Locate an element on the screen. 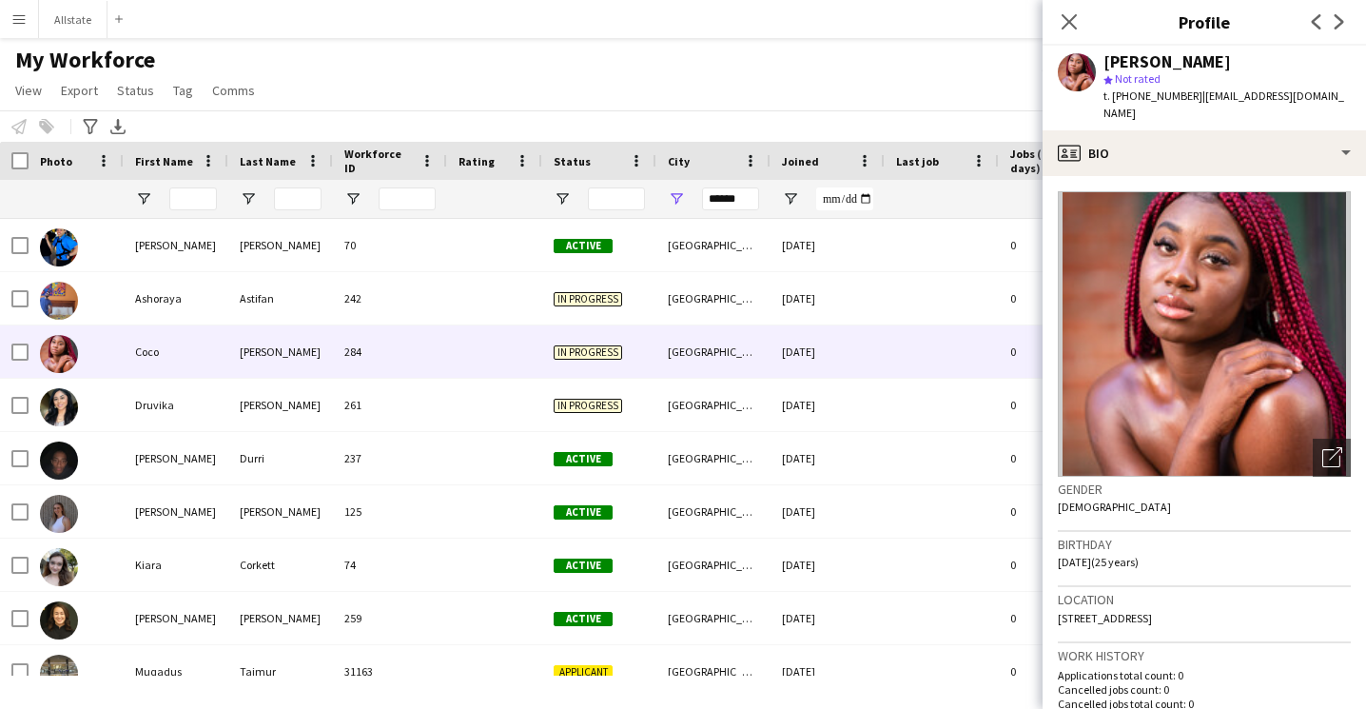  div: Durri is located at coordinates (281, 458).